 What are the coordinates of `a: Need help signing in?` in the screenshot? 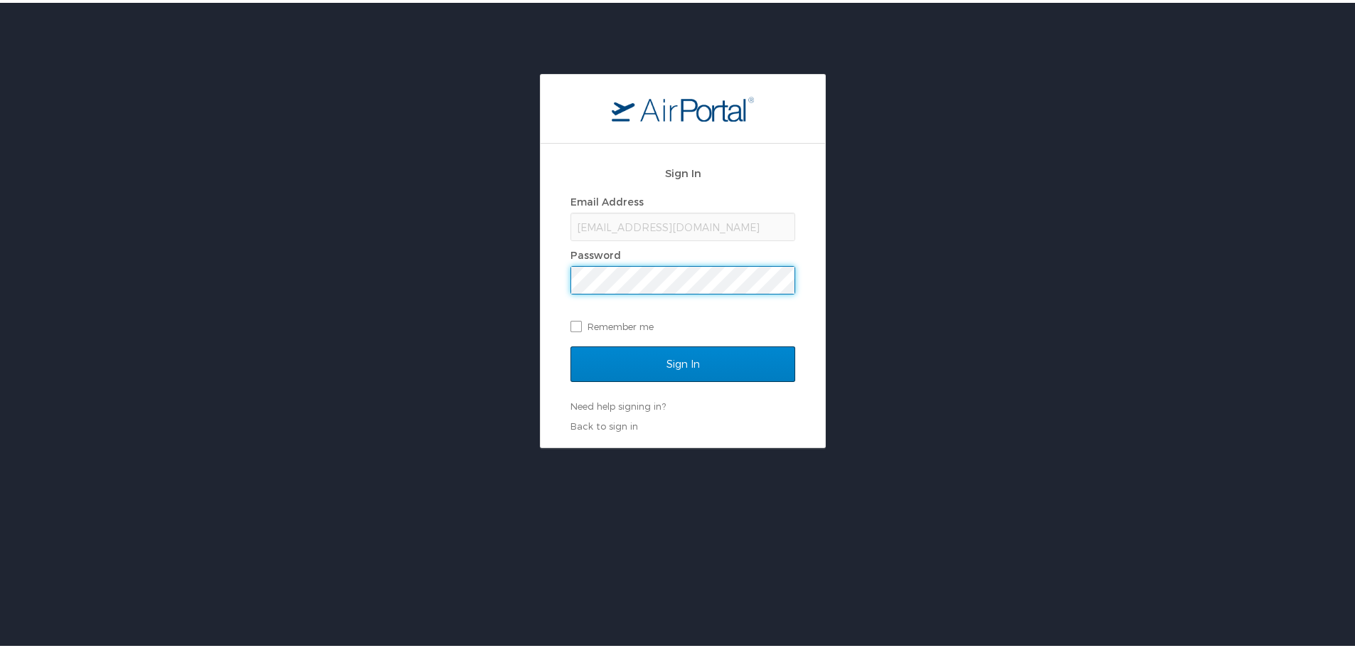 It's located at (618, 403).